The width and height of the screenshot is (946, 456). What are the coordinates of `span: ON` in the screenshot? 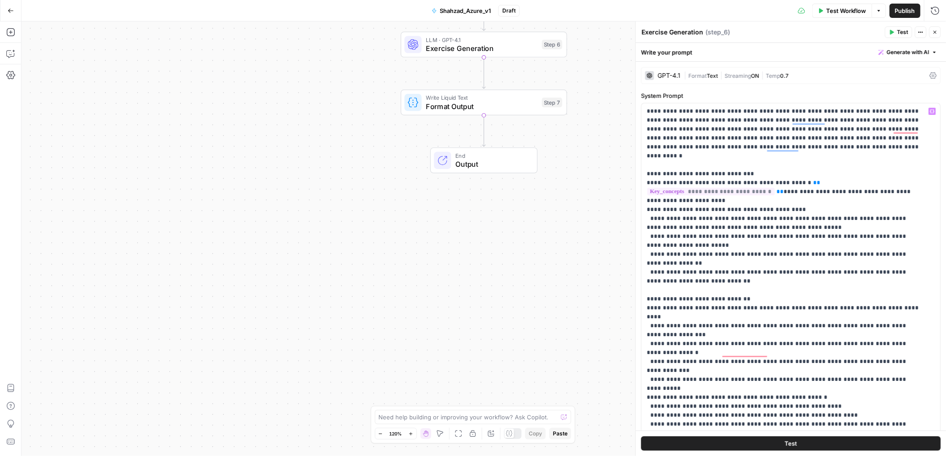 It's located at (756, 76).